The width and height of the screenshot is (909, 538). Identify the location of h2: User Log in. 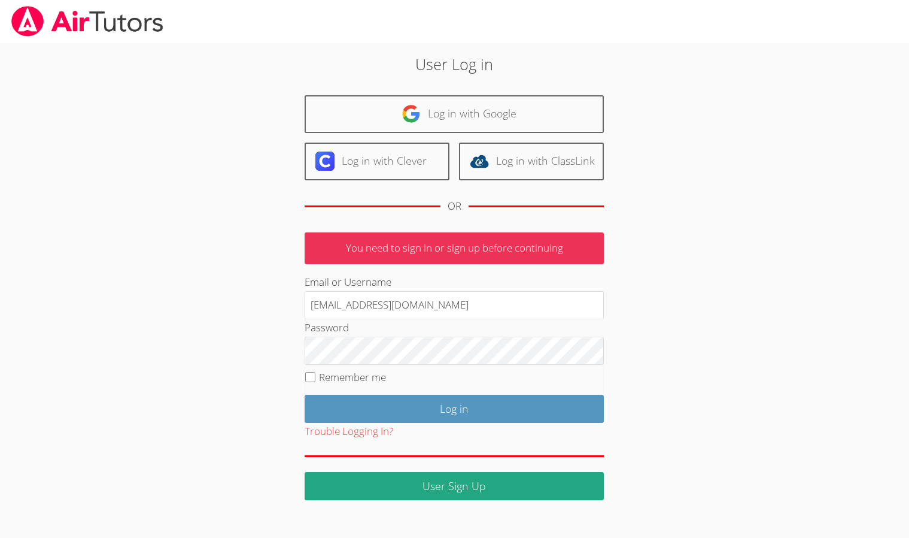
(454, 64).